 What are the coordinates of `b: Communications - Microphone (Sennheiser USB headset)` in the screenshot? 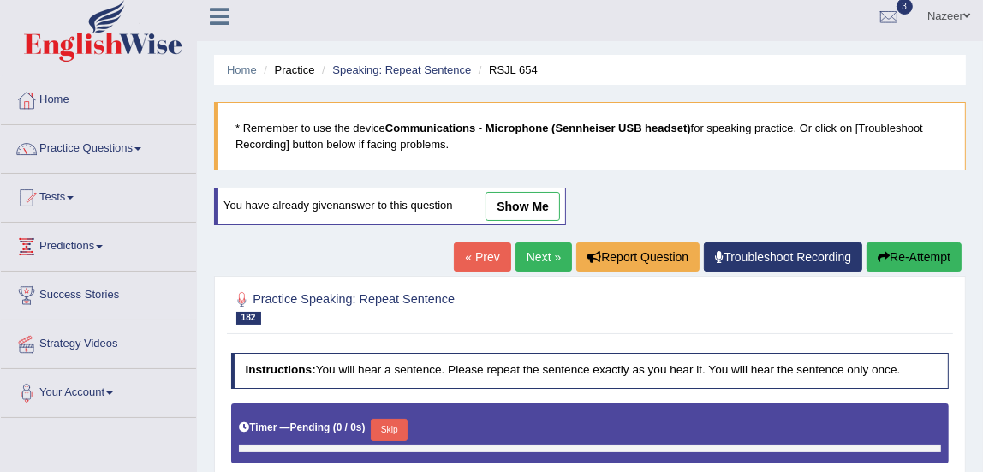 It's located at (538, 128).